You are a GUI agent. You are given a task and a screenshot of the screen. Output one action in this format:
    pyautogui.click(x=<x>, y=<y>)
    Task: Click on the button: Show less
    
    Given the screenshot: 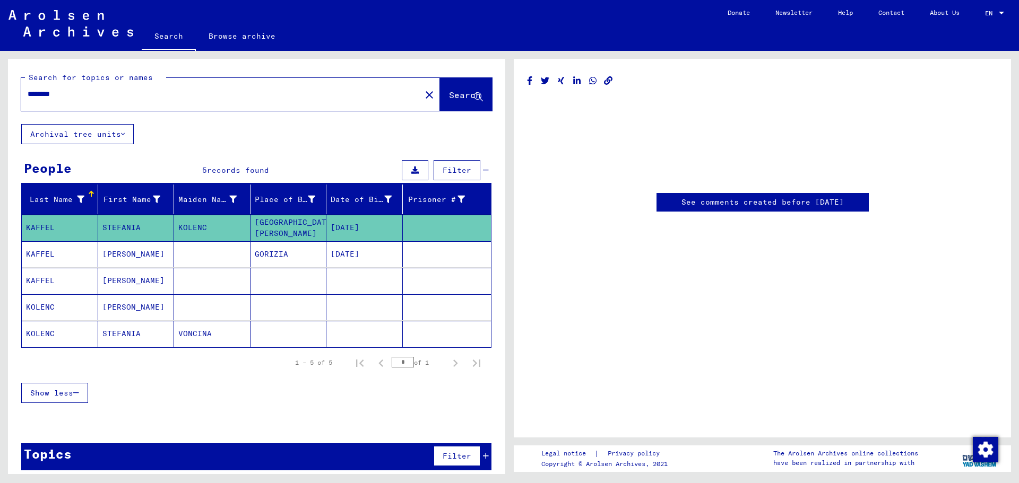 What is the action you would take?
    pyautogui.click(x=55, y=393)
    